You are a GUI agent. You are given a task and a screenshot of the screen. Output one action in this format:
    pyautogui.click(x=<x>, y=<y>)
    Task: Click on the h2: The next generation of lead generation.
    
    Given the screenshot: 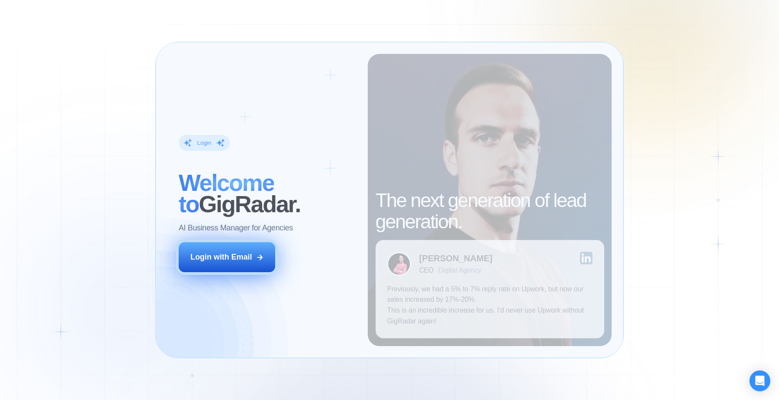 What is the action you would take?
    pyautogui.click(x=490, y=211)
    